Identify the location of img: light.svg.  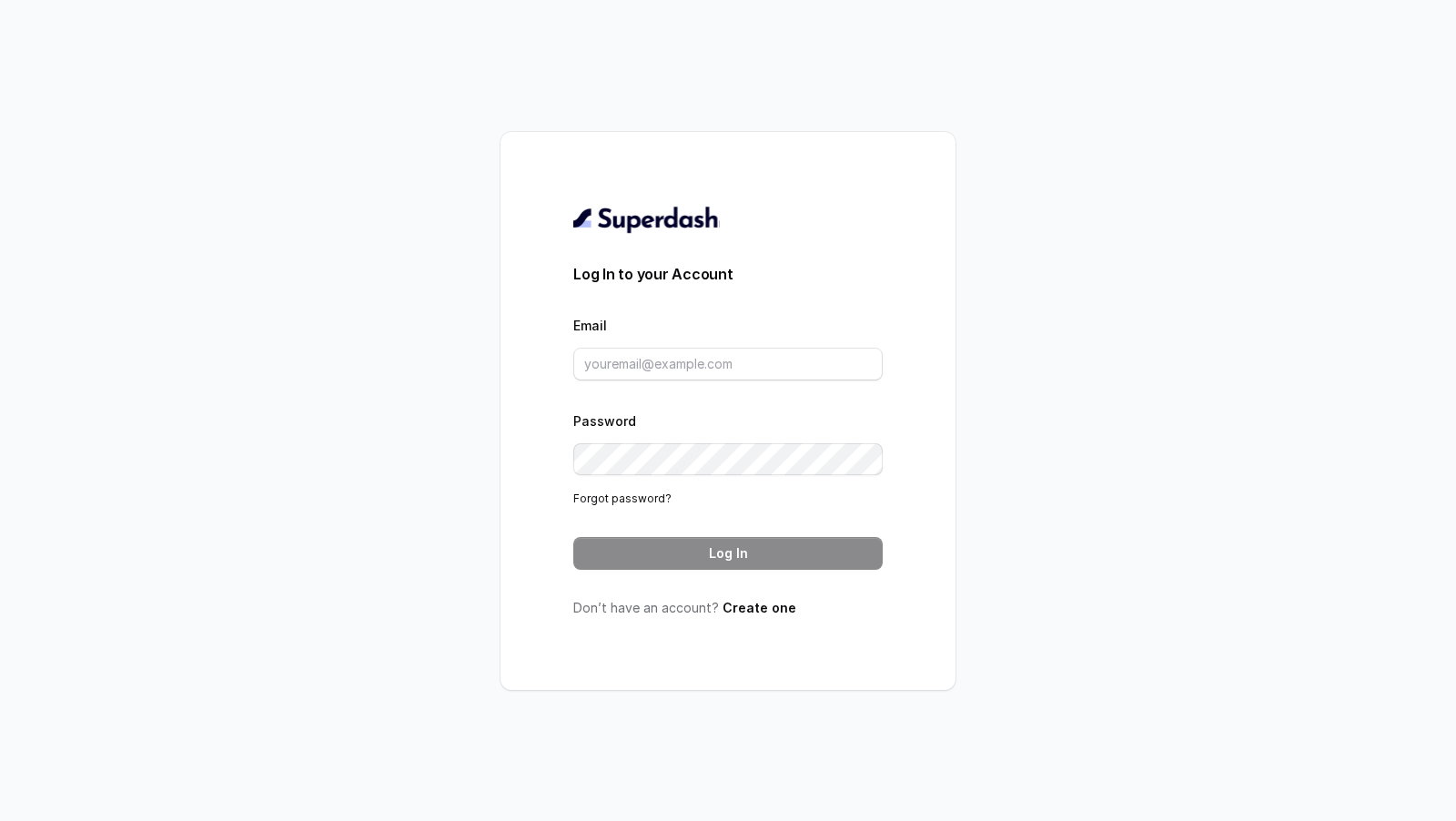
(646, 220).